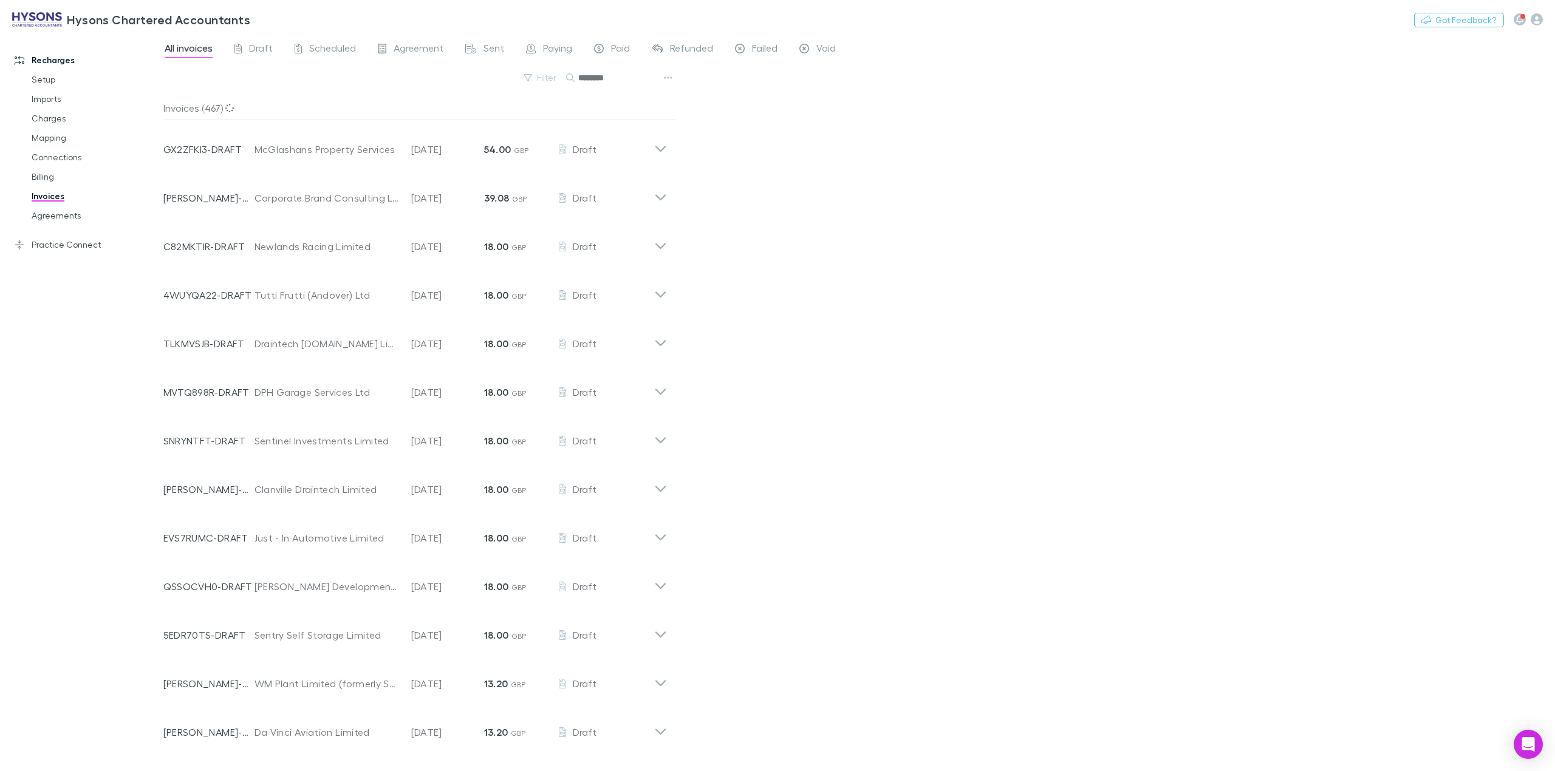 The width and height of the screenshot is (1555, 771). What do you see at coordinates (96, 80) in the screenshot?
I see `a: Setup` at bounding box center [96, 80].